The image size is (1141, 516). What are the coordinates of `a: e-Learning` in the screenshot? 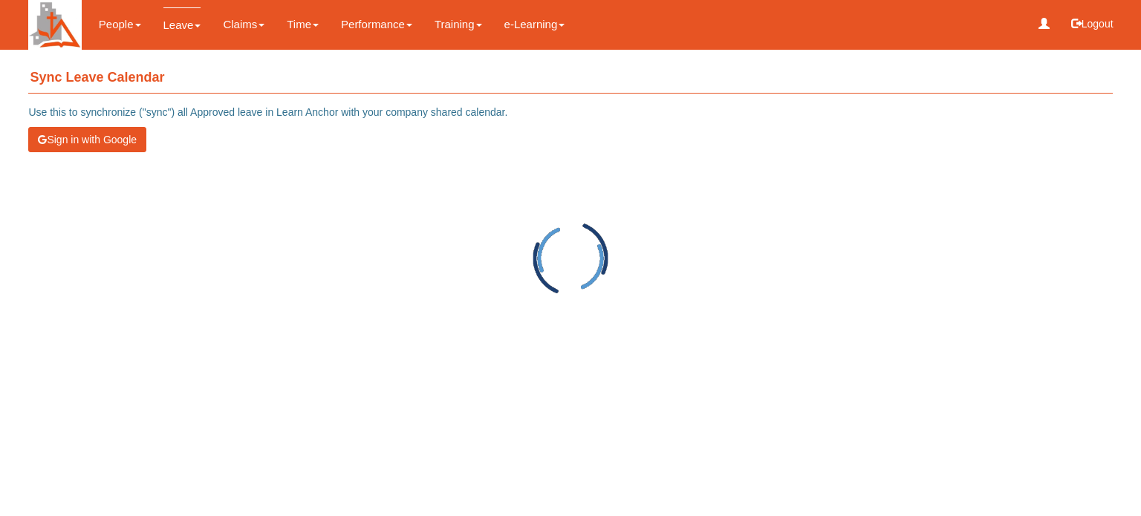 It's located at (535, 25).